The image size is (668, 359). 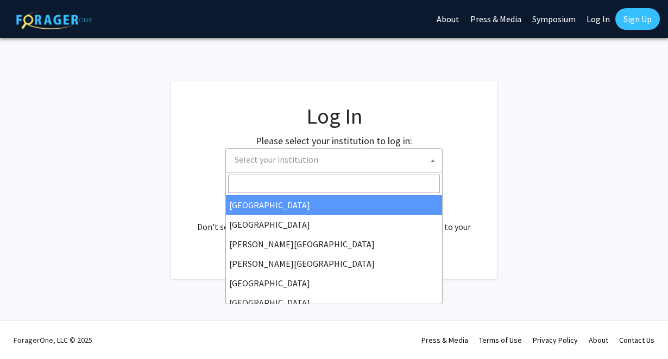 What do you see at coordinates (445, 340) in the screenshot?
I see `a: Press & Media` at bounding box center [445, 340].